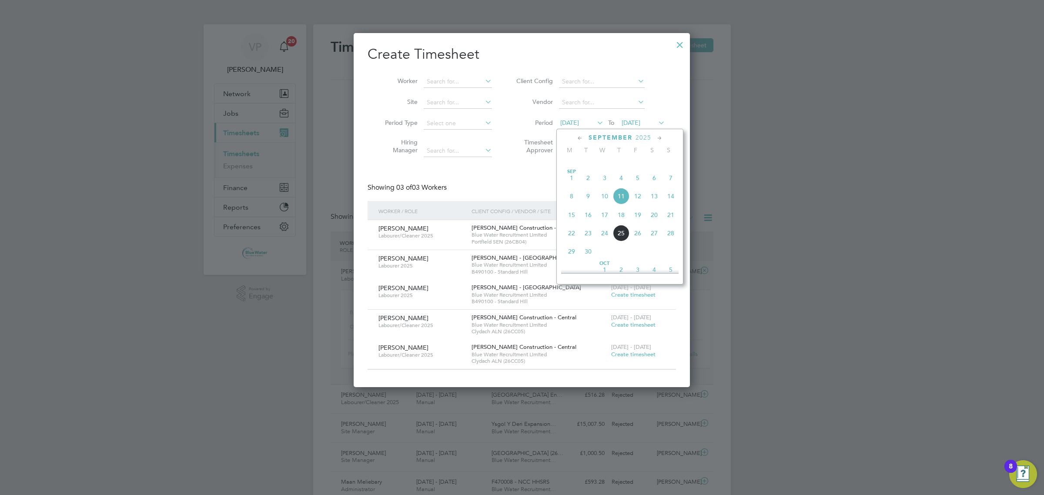 This screenshot has width=1044, height=495. I want to click on button: Open Resource Center, 8 new notifications, so click(1023, 474).